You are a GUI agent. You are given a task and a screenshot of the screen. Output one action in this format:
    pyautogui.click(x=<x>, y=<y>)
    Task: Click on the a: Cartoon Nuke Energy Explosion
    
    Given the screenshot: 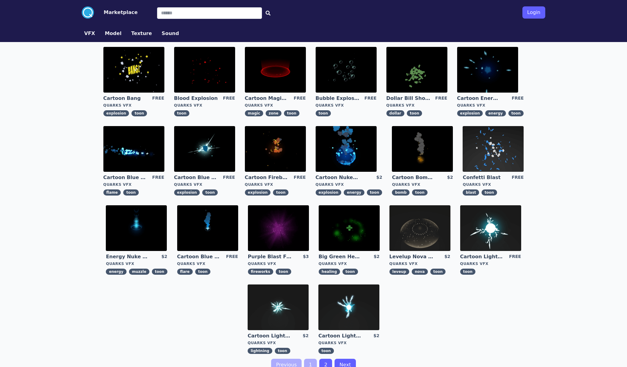 What is the action you would take?
    pyautogui.click(x=338, y=178)
    